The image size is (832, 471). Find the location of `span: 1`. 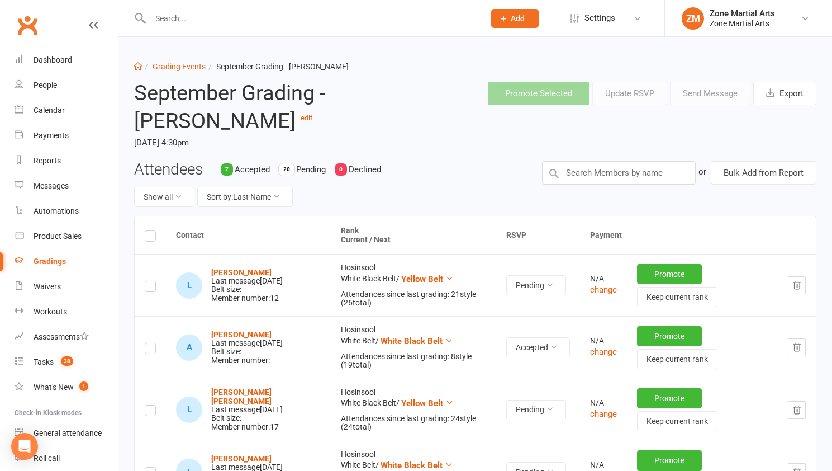

span: 1 is located at coordinates (84, 386).